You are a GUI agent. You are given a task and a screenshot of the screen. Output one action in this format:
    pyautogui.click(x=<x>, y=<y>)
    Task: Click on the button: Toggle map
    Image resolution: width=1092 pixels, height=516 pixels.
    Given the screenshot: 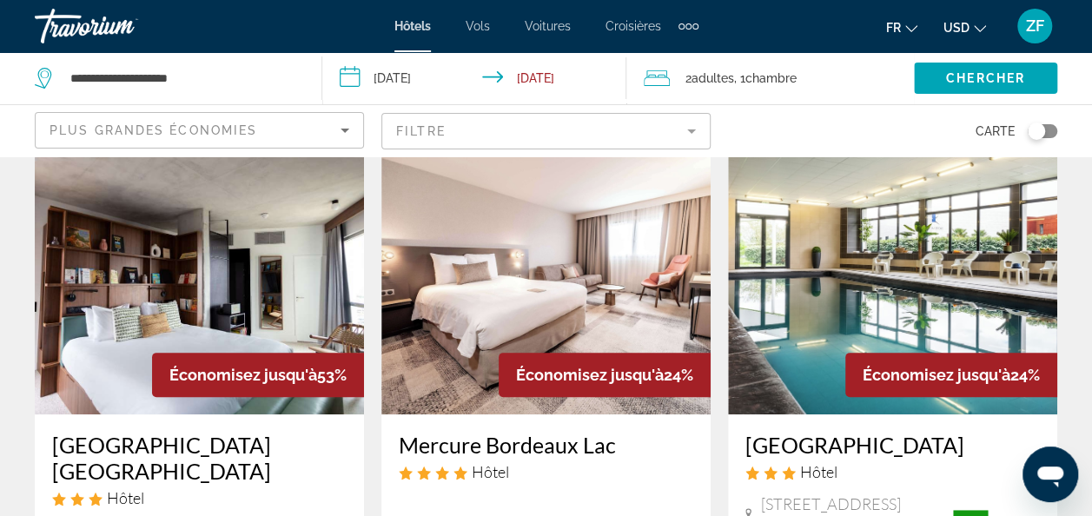 What is the action you would take?
    pyautogui.click(x=1035, y=131)
    